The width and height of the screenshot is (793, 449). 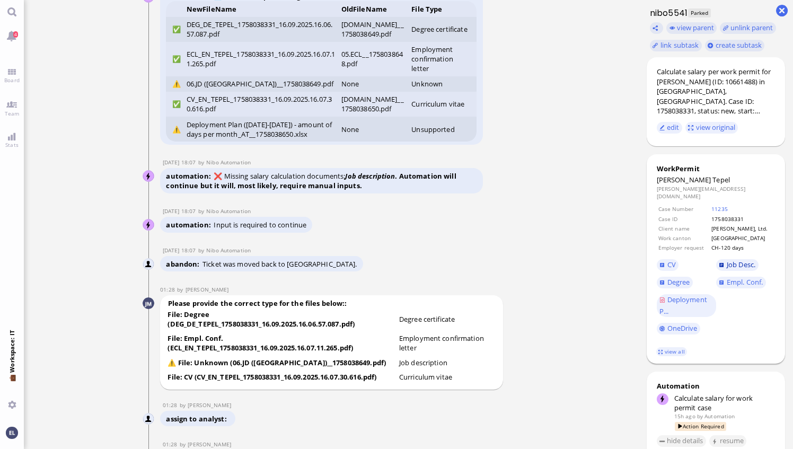 What do you see at coordinates (684, 238) in the screenshot?
I see `td: Work canton` at bounding box center [684, 238].